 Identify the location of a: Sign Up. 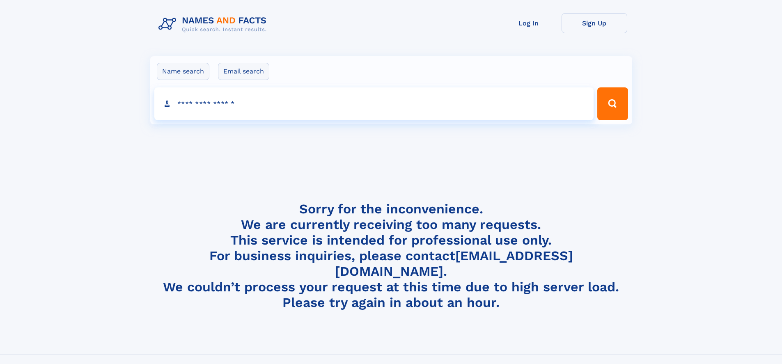
(594, 23).